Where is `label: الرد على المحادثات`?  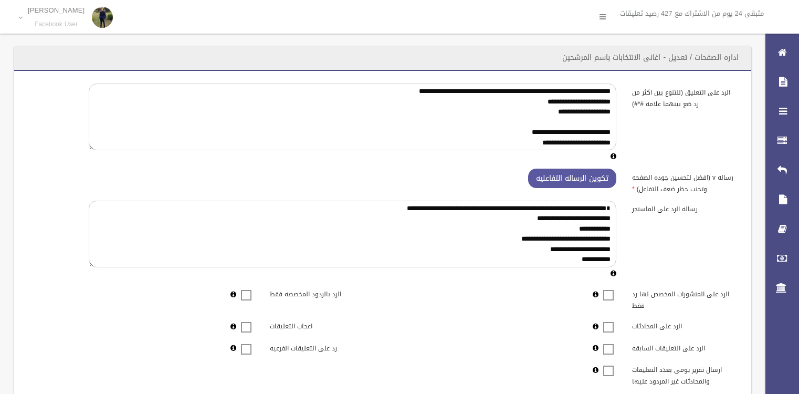 label: الرد على المحادثات is located at coordinates (684, 325).